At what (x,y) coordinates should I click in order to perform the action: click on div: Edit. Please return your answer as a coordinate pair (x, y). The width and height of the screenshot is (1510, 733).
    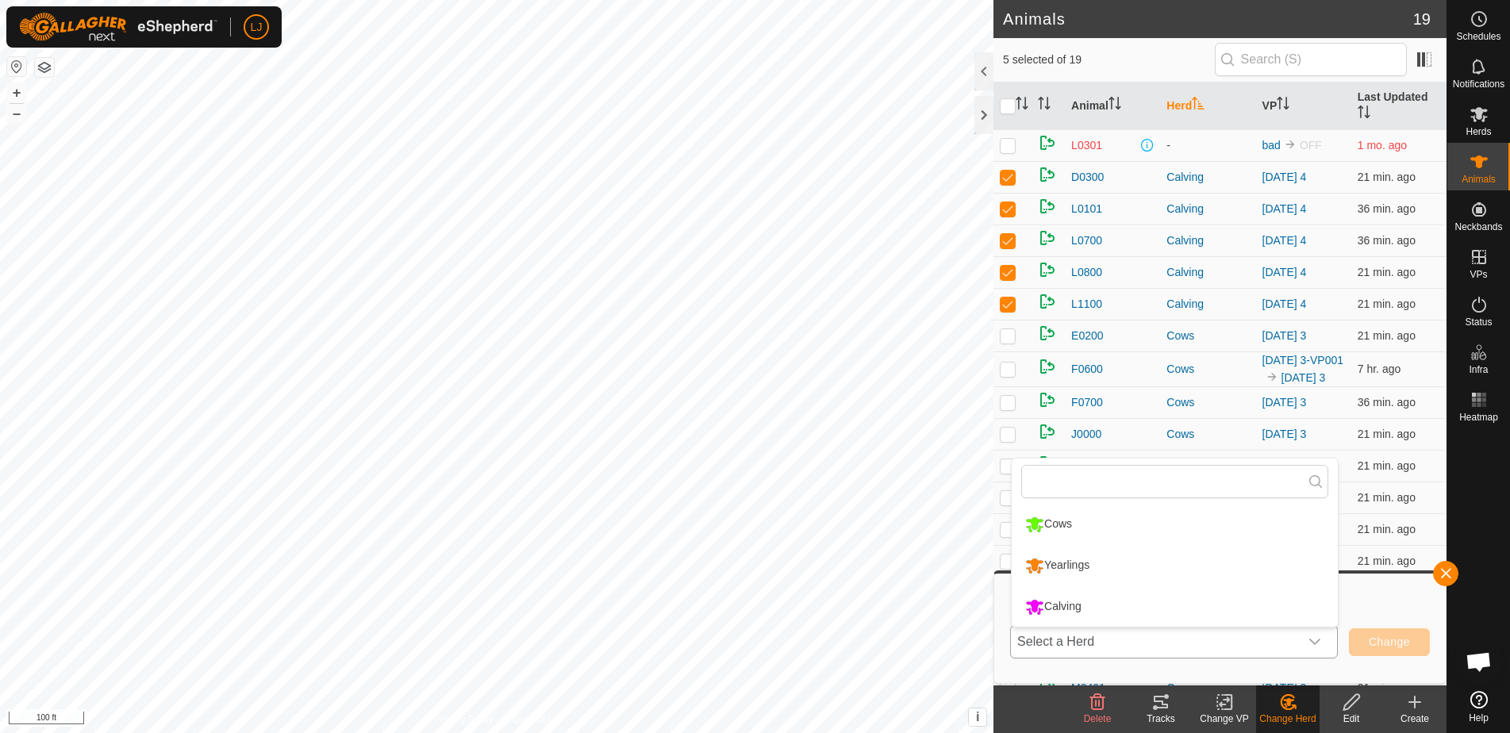
    Looking at the image, I should click on (1351, 719).